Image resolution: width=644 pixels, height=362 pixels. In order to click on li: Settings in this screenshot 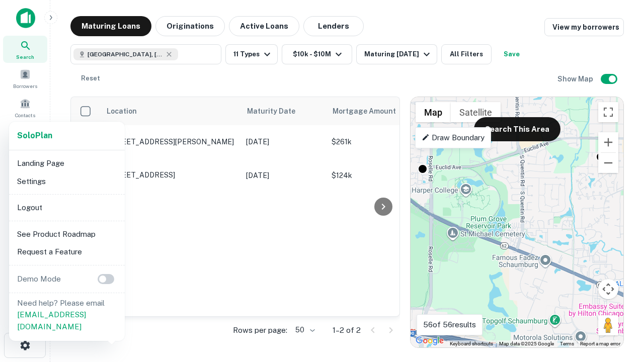, I will do `click(67, 182)`.